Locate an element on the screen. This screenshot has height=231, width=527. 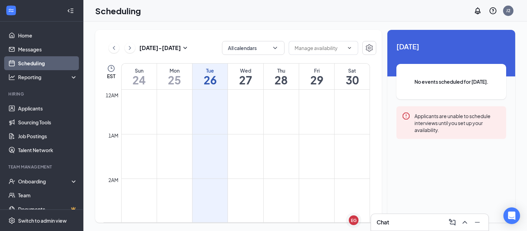
div: Wed is located at coordinates (245, 71).